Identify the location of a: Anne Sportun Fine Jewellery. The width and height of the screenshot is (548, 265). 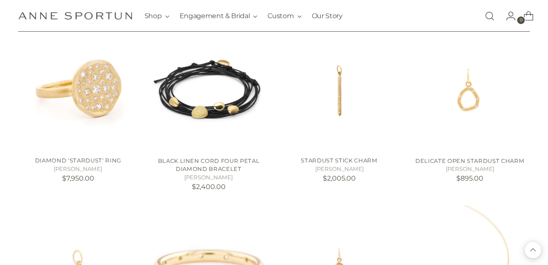
(75, 16).